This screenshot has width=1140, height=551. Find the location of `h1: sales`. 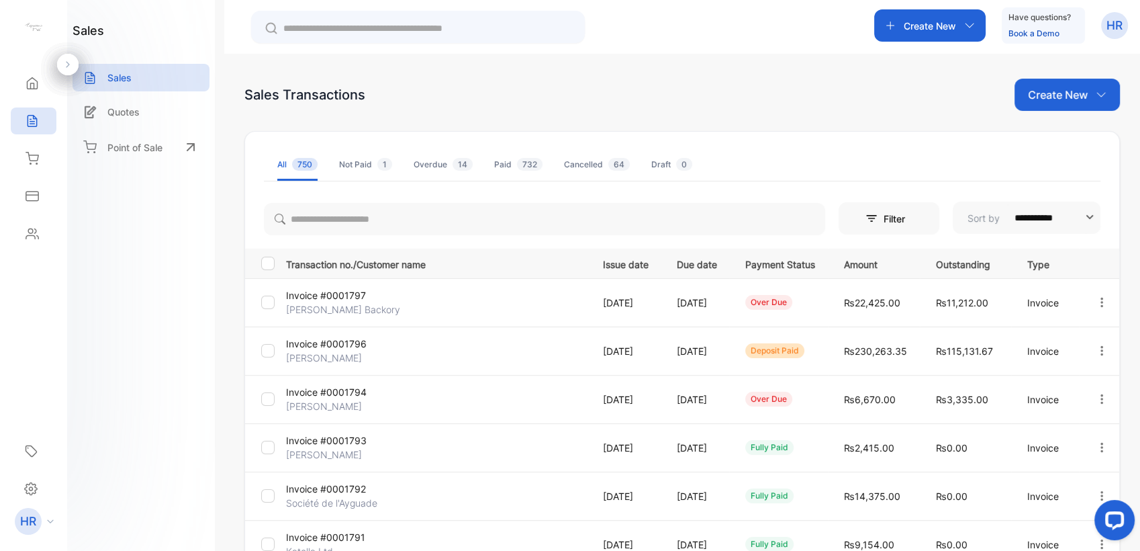

h1: sales is located at coordinates (88, 30).